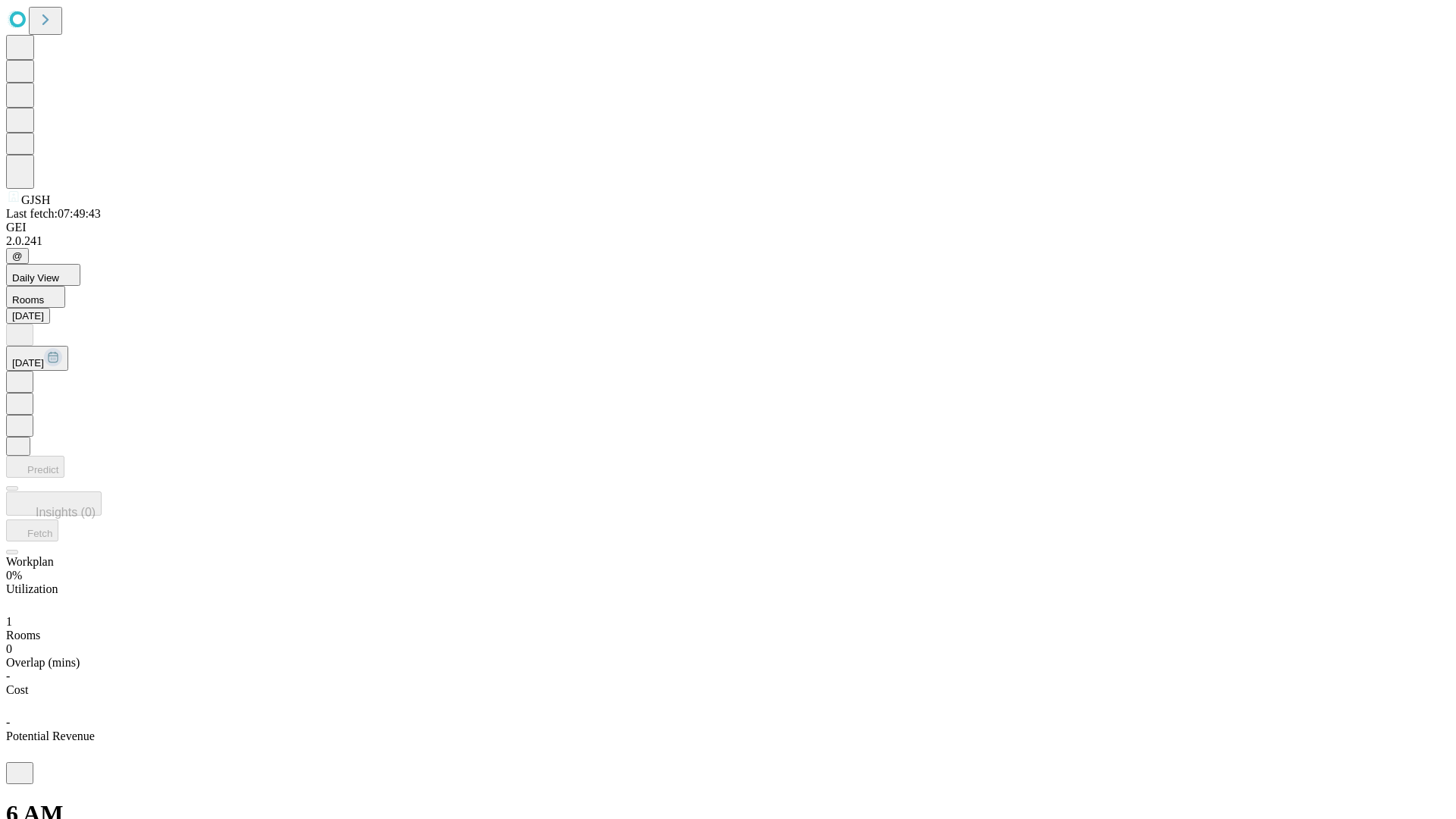  Describe the element at coordinates (43, 275) in the screenshot. I see `button: Daily View` at that location.